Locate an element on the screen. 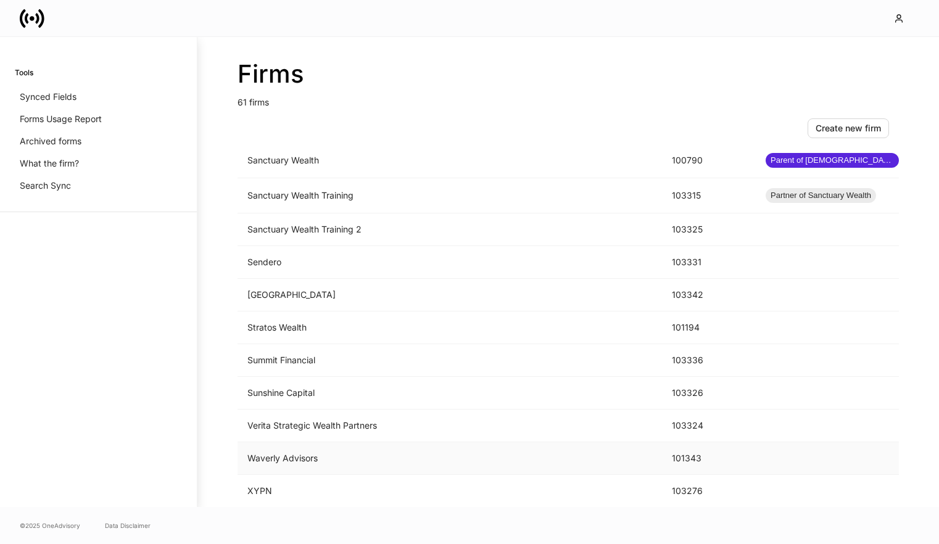 This screenshot has width=939, height=544. td: 103342 is located at coordinates (709, 295).